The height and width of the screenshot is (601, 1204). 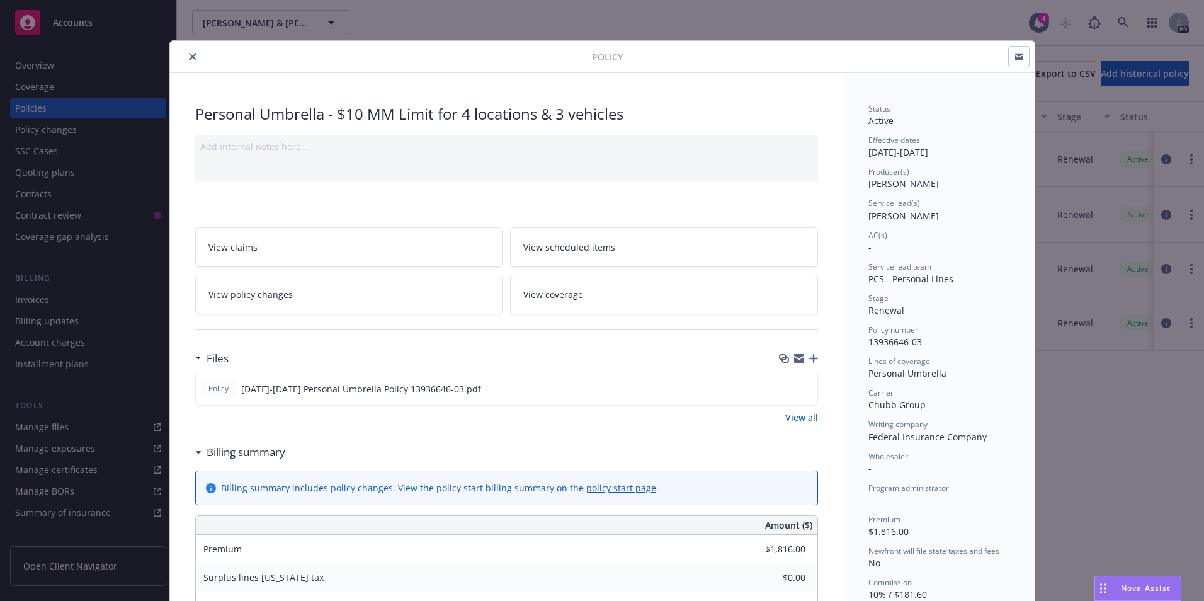 I want to click on span: PCS - Personal Lines, so click(x=910, y=278).